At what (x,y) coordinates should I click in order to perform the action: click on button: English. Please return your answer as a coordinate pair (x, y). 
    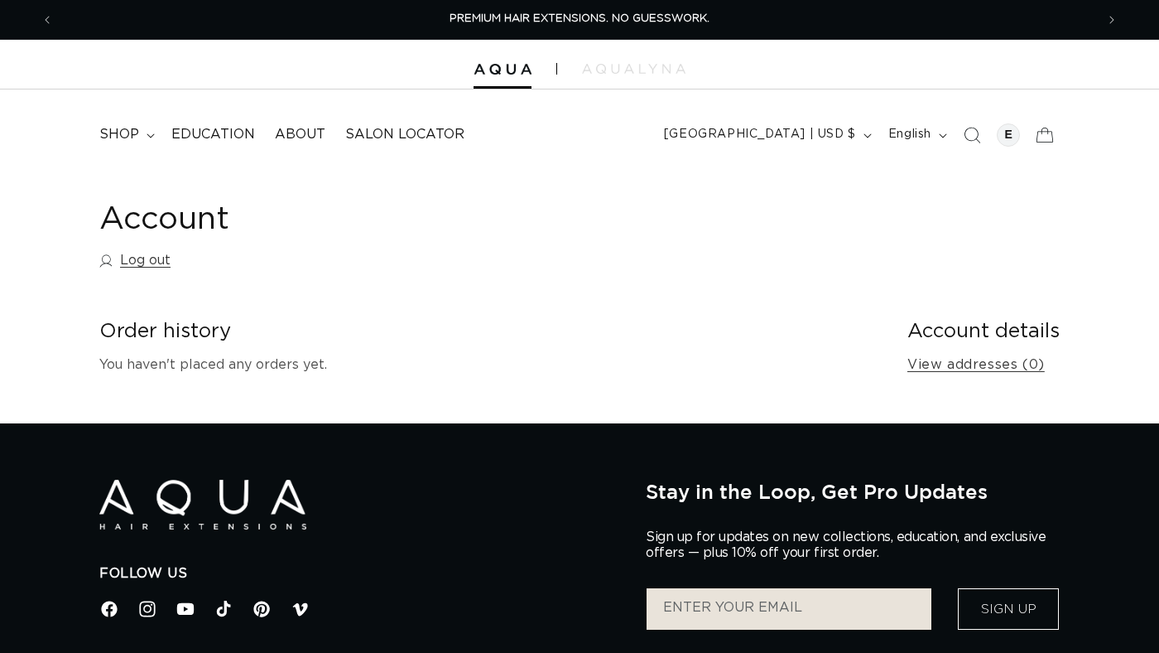
    Looking at the image, I should click on (916, 135).